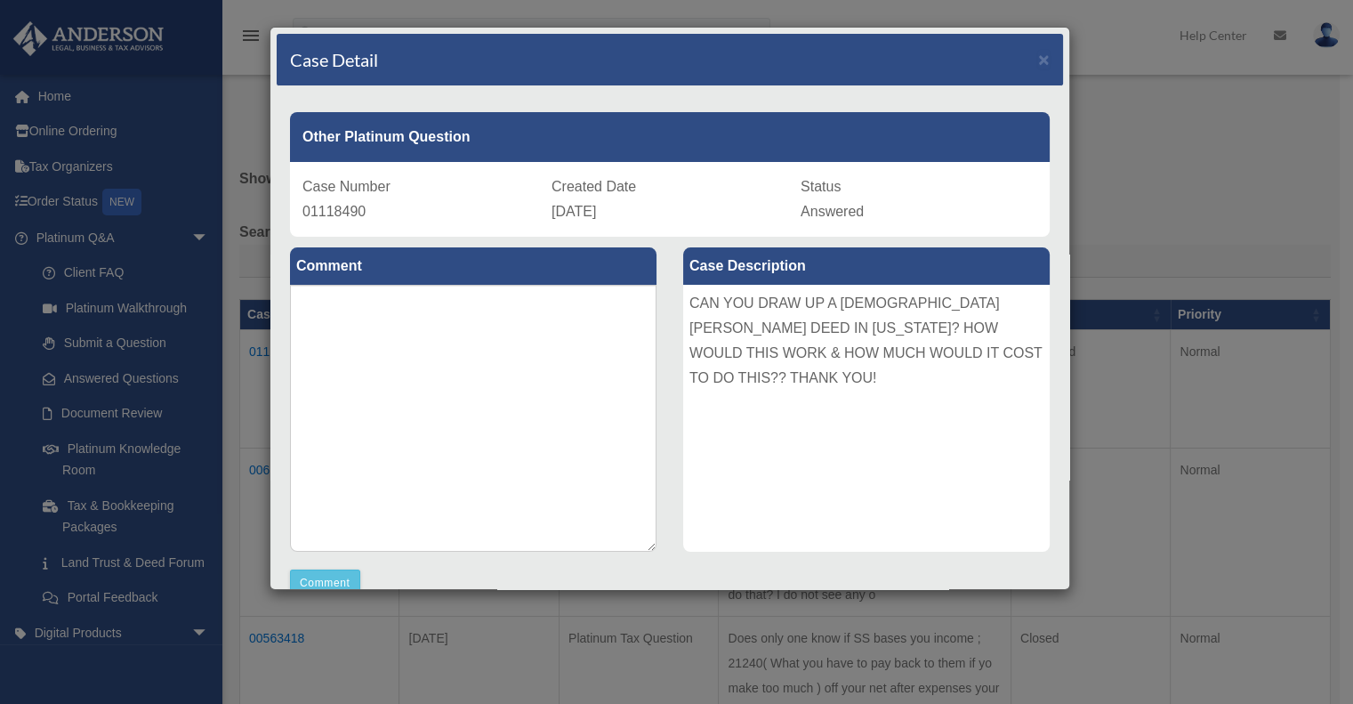 The image size is (1353, 704). What do you see at coordinates (670, 137) in the screenshot?
I see `div: Other Platinum Question` at bounding box center [670, 137].